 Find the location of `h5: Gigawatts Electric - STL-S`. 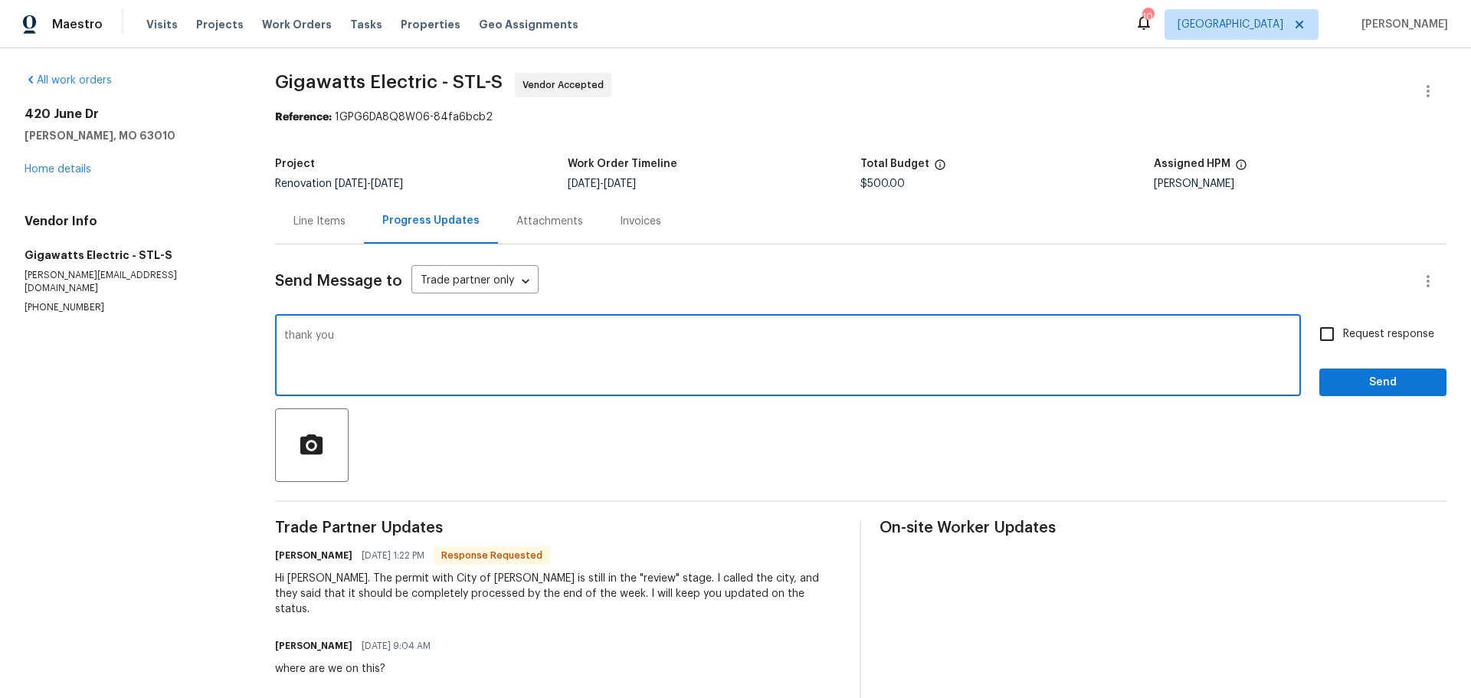

h5: Gigawatts Electric - STL-S is located at coordinates (131, 255).